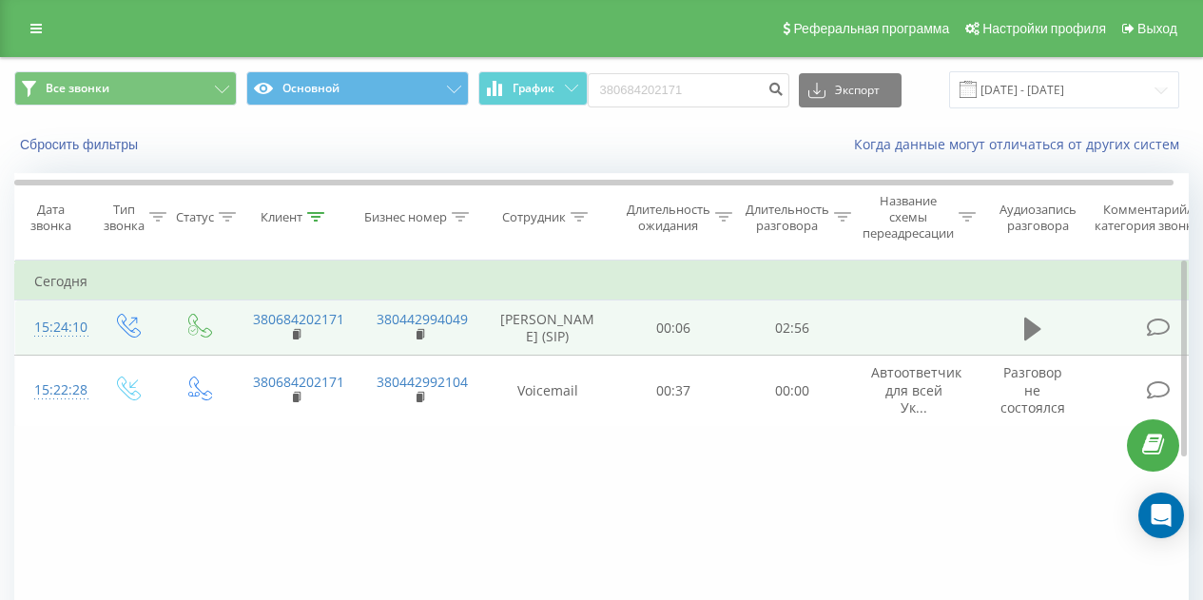  What do you see at coordinates (533, 217) in the screenshot?
I see `div: Сотрудник` at bounding box center [533, 217].